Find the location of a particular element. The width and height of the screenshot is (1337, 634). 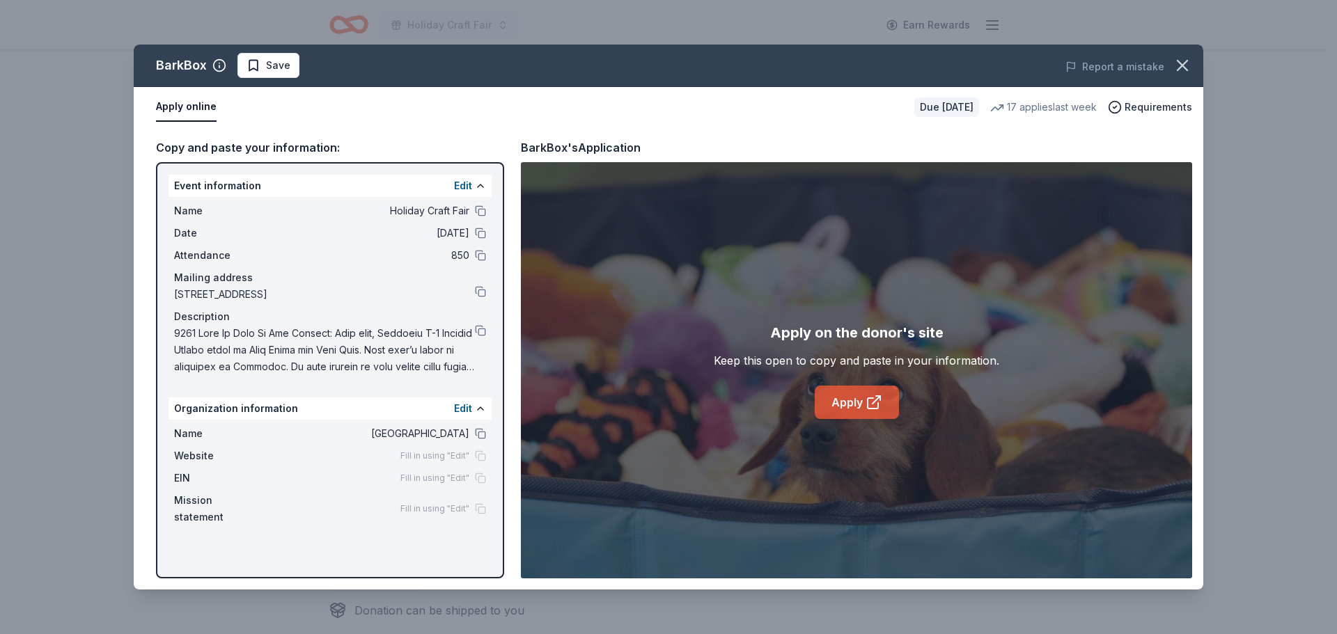

span: Holiday Craft Fair is located at coordinates (368, 211).